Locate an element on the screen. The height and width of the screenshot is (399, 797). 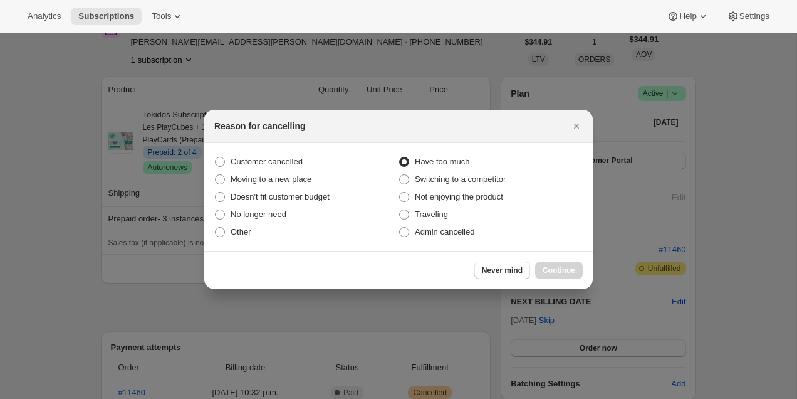
span: Traveling is located at coordinates (431, 214).